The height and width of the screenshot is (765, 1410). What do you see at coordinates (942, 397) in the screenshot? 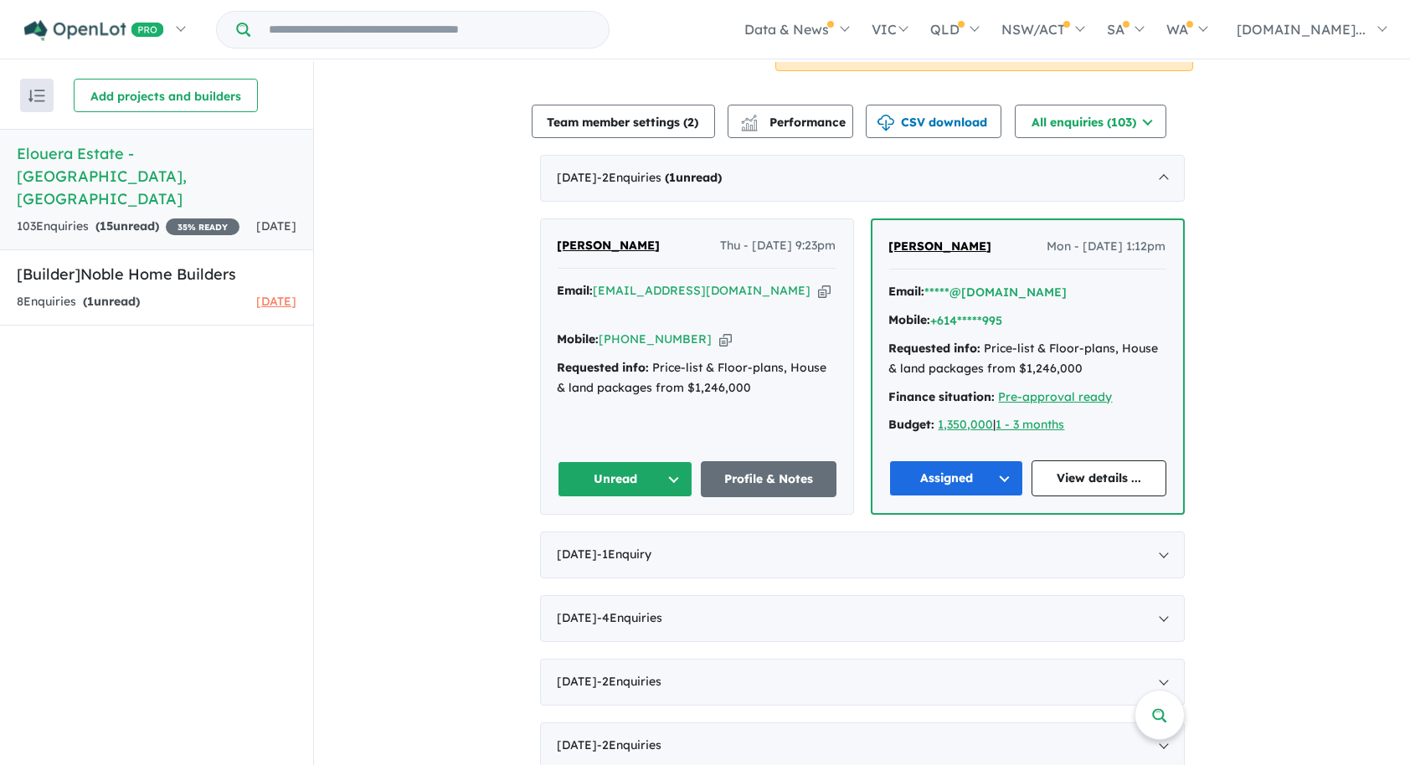
I see `strong: Finance situation:` at bounding box center [942, 397].